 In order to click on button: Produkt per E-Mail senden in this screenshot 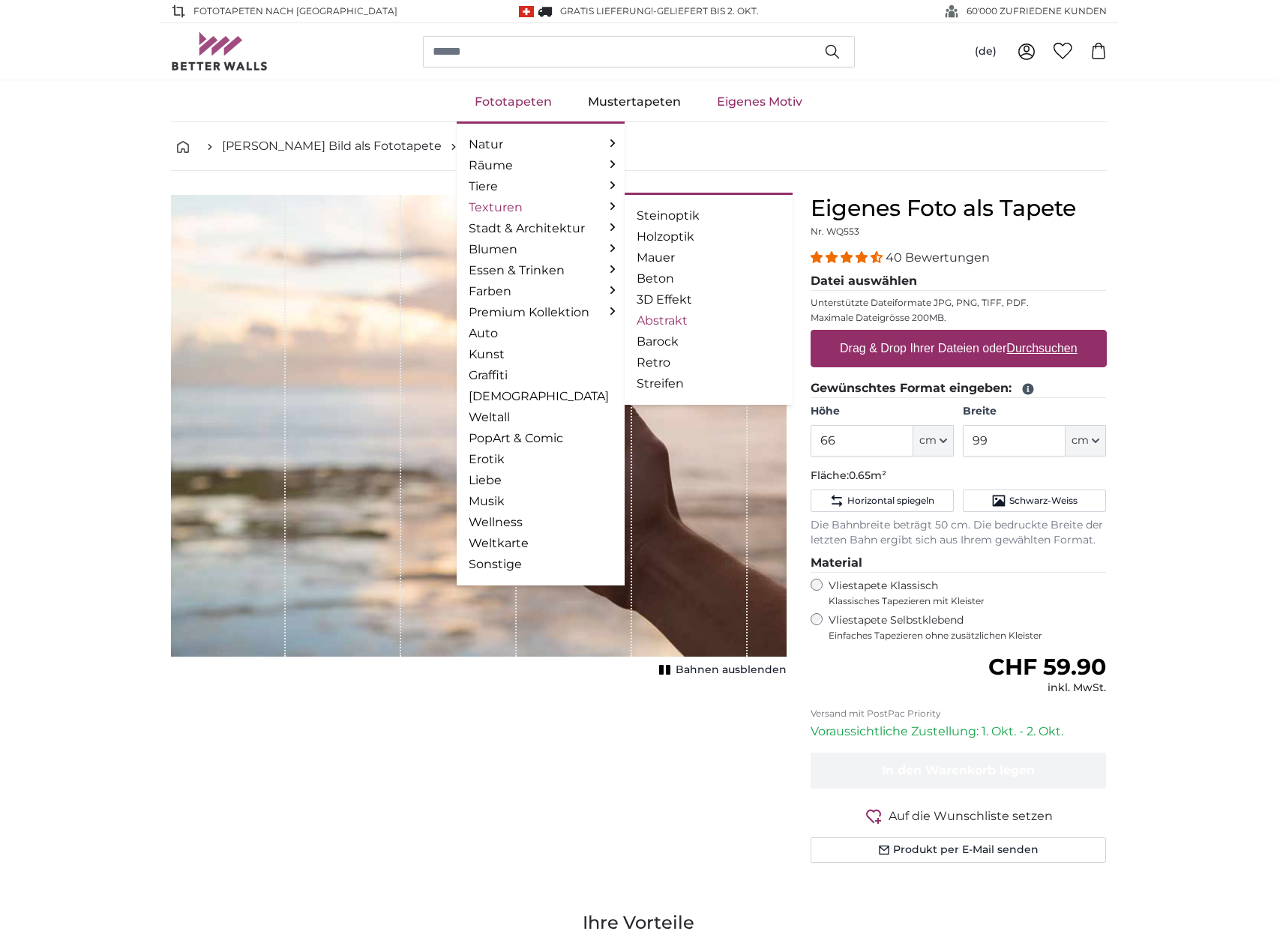, I will do `click(958, 850)`.